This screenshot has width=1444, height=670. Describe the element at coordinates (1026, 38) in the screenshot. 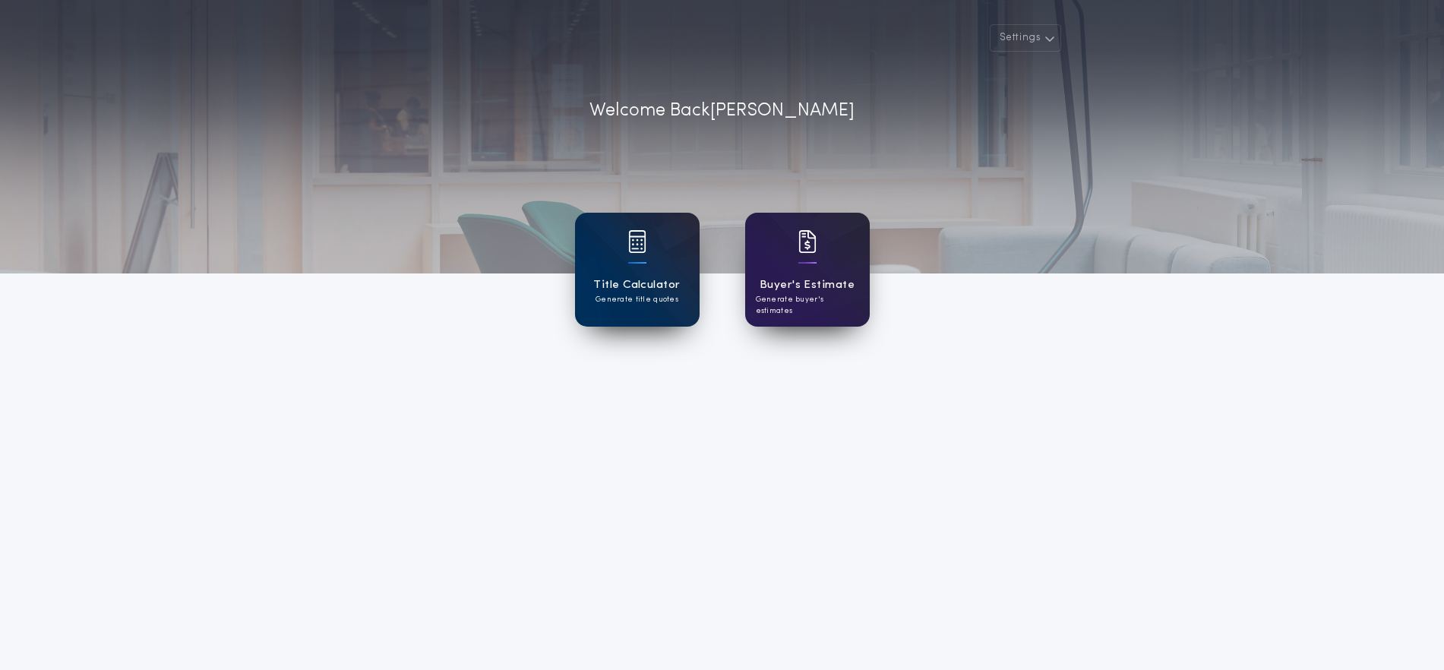

I see `button: Settings` at that location.